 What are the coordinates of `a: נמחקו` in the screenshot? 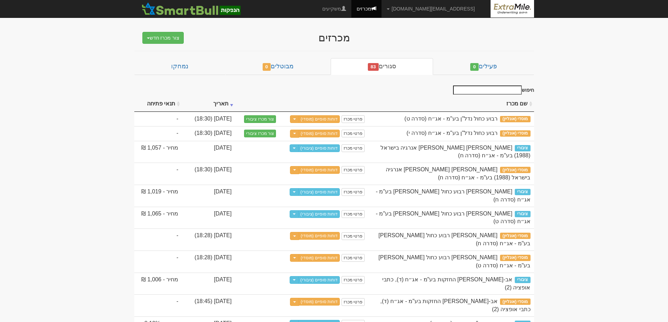 It's located at (180, 67).